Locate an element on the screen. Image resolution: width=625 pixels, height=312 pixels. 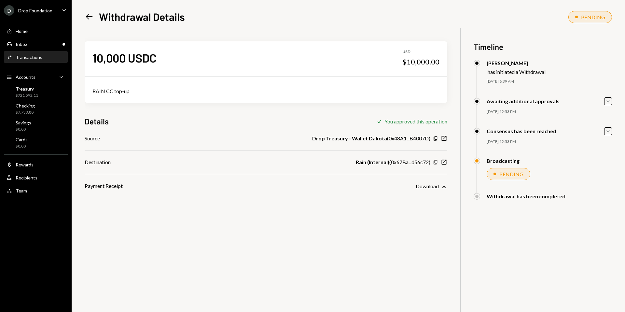
a: Recipients is located at coordinates (36, 178).